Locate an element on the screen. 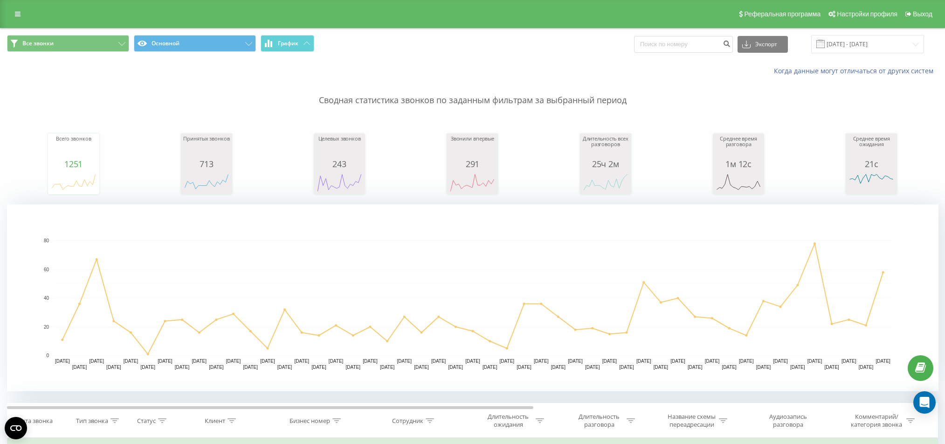  div: Статус is located at coordinates (146, 420).